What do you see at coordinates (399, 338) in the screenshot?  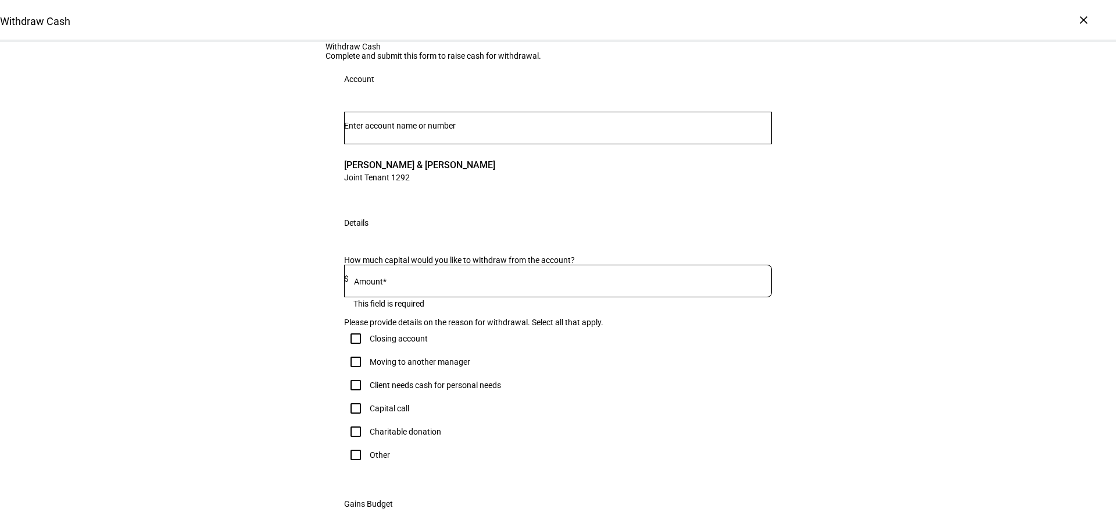 I see `div: Closing account` at bounding box center [399, 338].